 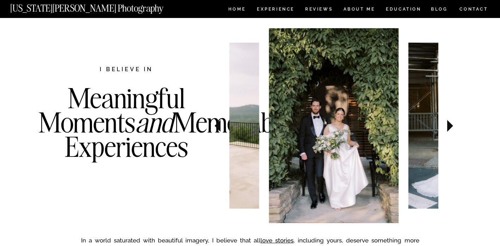 What do you see at coordinates (359, 10) in the screenshot?
I see `a: ABOUT ME` at bounding box center [359, 10].